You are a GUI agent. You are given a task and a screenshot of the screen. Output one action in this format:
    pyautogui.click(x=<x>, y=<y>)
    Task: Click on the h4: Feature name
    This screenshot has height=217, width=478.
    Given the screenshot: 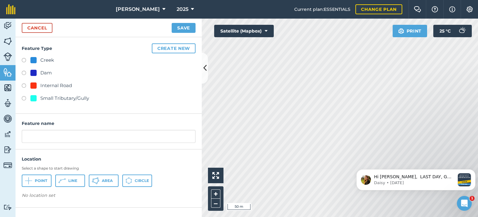 What is the action you would take?
    pyautogui.click(x=109, y=123)
    